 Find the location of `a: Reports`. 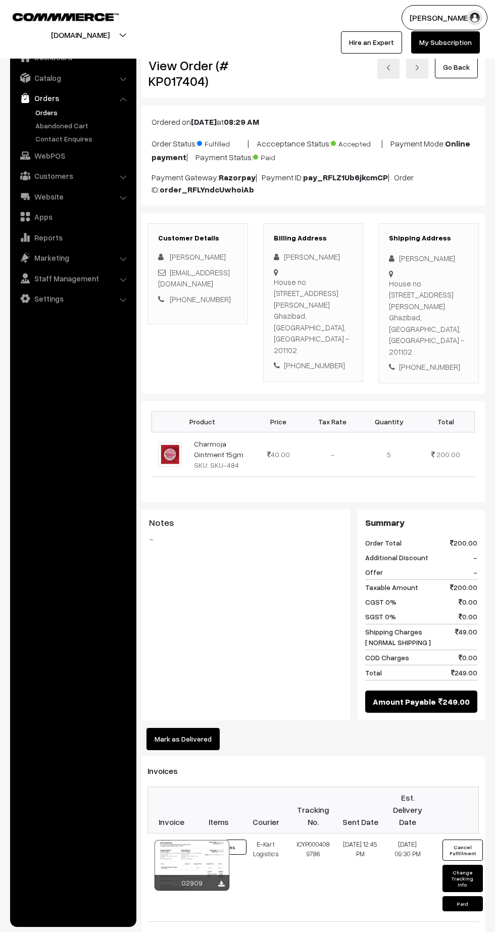

a: Reports is located at coordinates (73, 238).